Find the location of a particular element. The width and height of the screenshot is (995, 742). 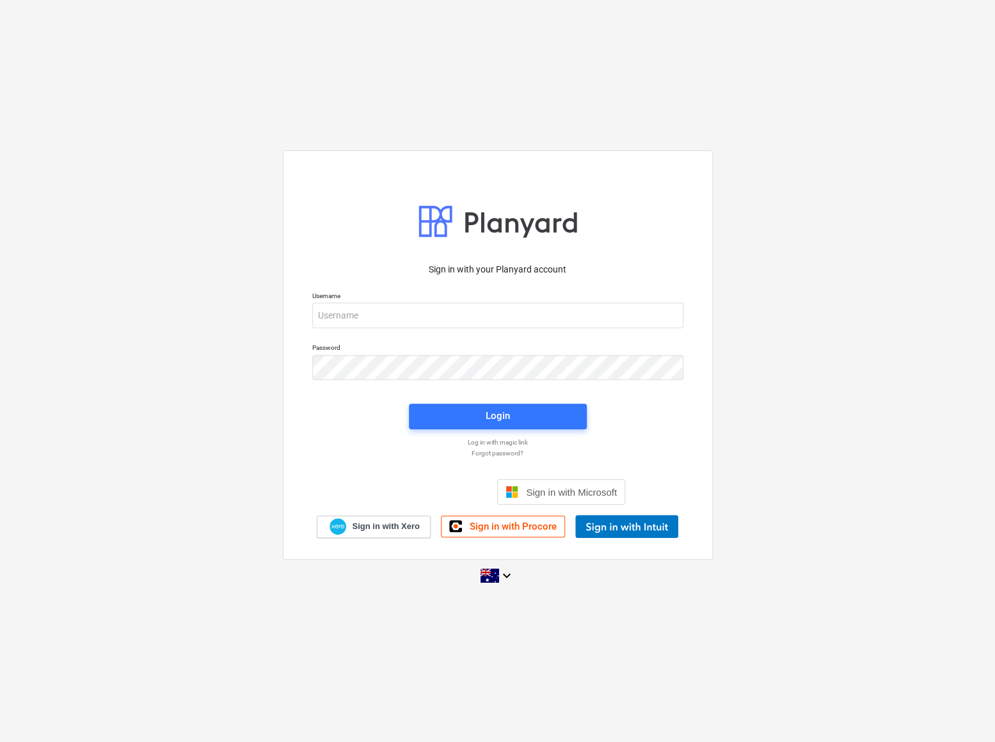

p: Password is located at coordinates (498, 349).